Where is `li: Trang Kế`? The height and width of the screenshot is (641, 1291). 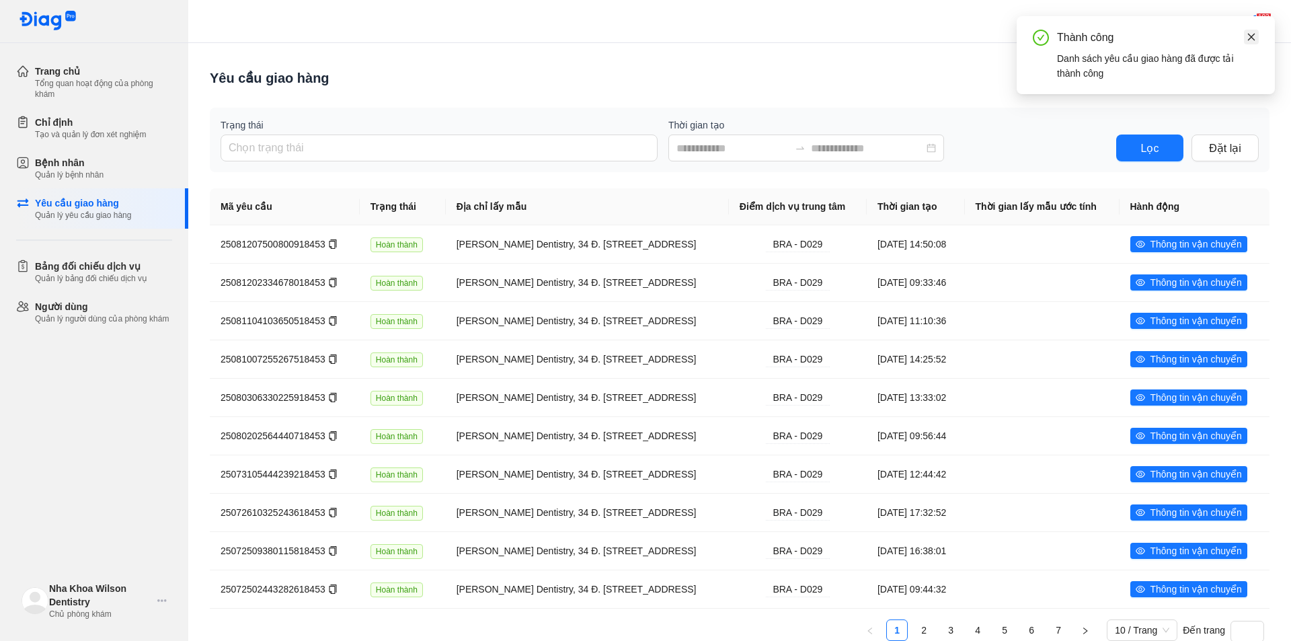 li: Trang Kế is located at coordinates (1085, 630).